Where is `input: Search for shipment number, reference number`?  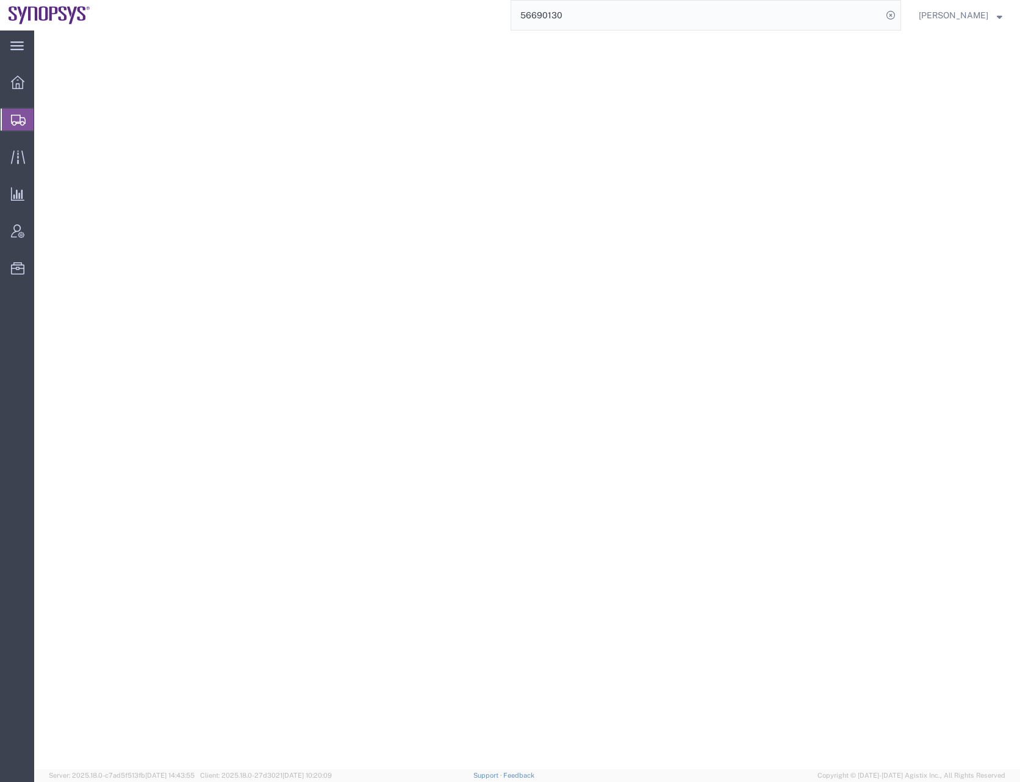
input: Search for shipment number, reference number is located at coordinates (697, 15).